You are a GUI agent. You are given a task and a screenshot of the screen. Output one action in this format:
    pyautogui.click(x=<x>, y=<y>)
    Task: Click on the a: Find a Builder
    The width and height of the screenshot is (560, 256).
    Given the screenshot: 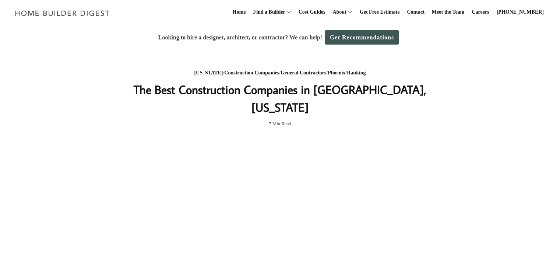 What is the action you would take?
    pyautogui.click(x=268, y=12)
    